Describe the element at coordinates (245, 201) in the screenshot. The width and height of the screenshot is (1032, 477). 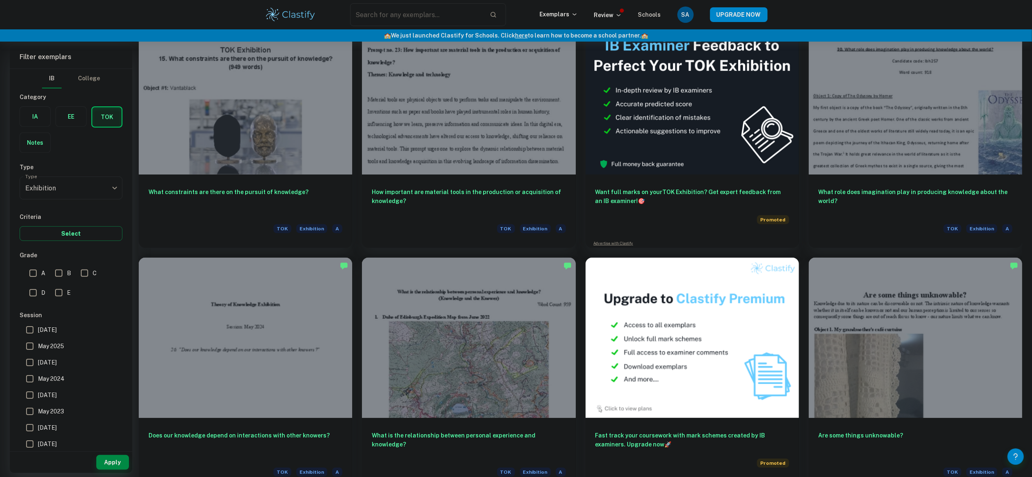
I see `h6: What constraints are there on the pursuit of knowledge?` at that location.